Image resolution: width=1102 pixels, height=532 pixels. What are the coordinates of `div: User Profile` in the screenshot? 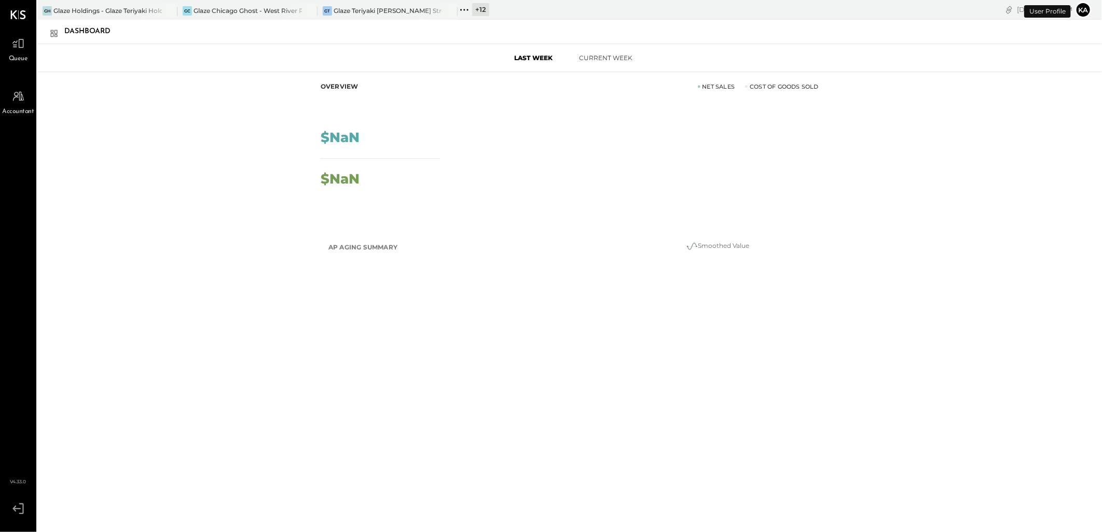 It's located at (1047, 11).